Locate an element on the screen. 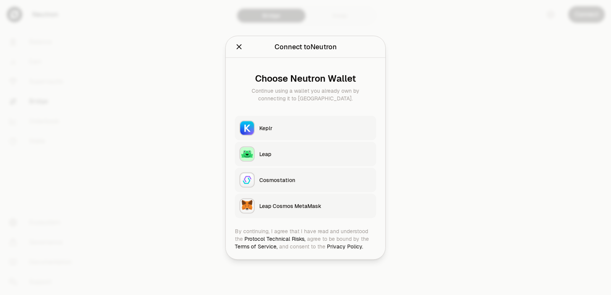 Image resolution: width=611 pixels, height=295 pixels. div: Leap Cosmos MetaMask is located at coordinates (315, 206).